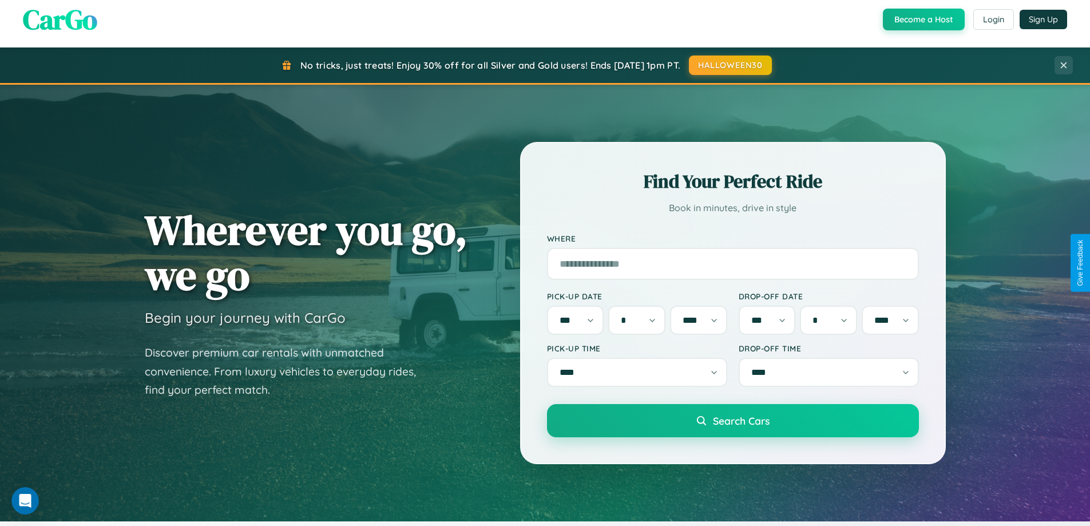 The image size is (1090, 526). I want to click on label: Drop-off Time, so click(829, 348).